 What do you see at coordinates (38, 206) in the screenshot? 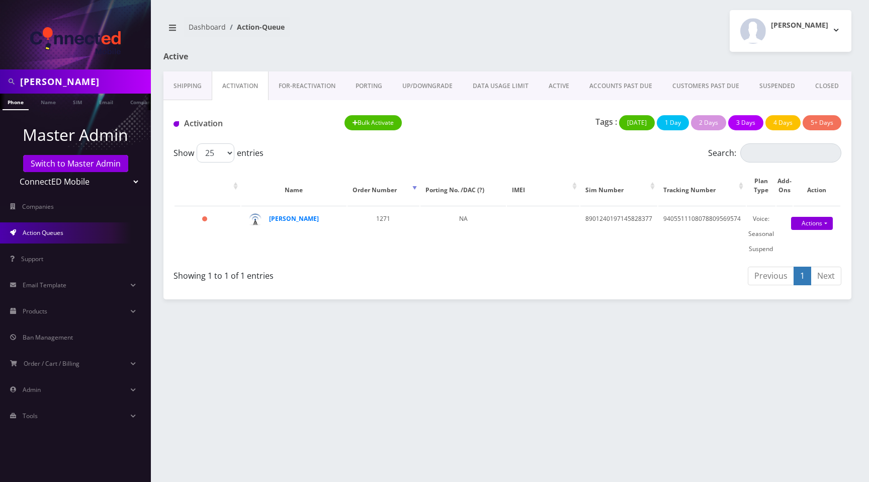
I see `span: Companies` at bounding box center [38, 206].